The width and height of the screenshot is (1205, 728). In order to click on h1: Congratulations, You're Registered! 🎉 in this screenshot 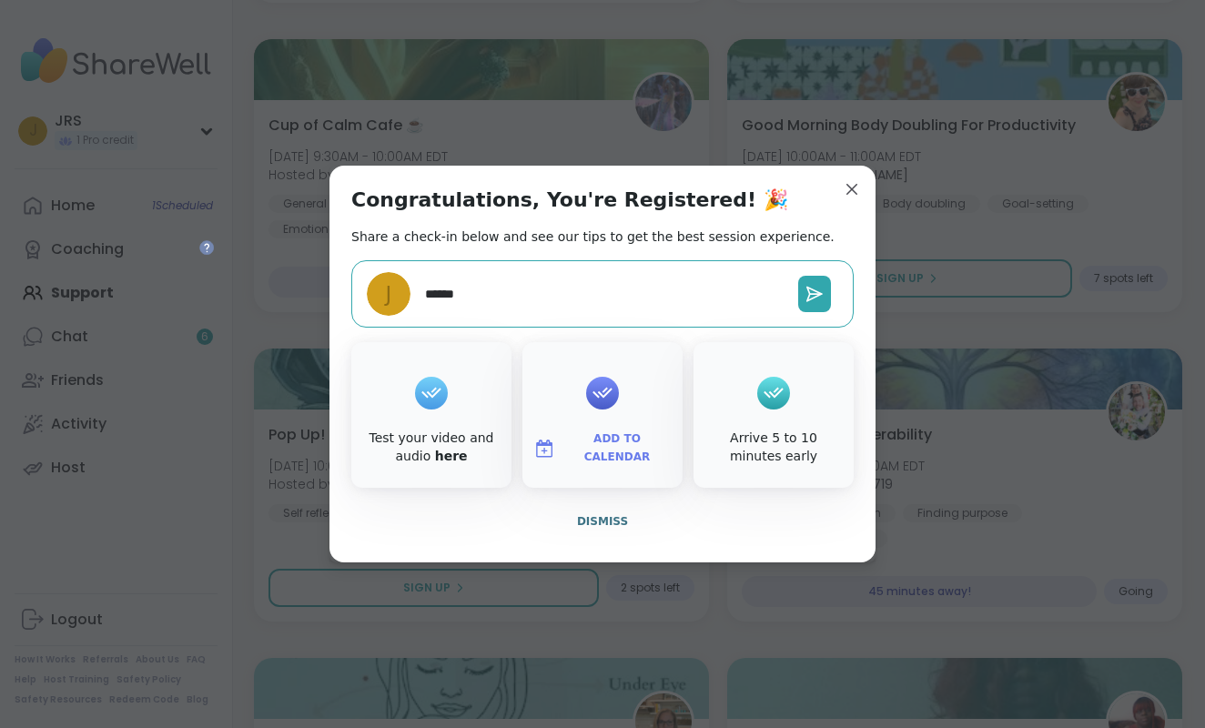, I will do `click(570, 200)`.